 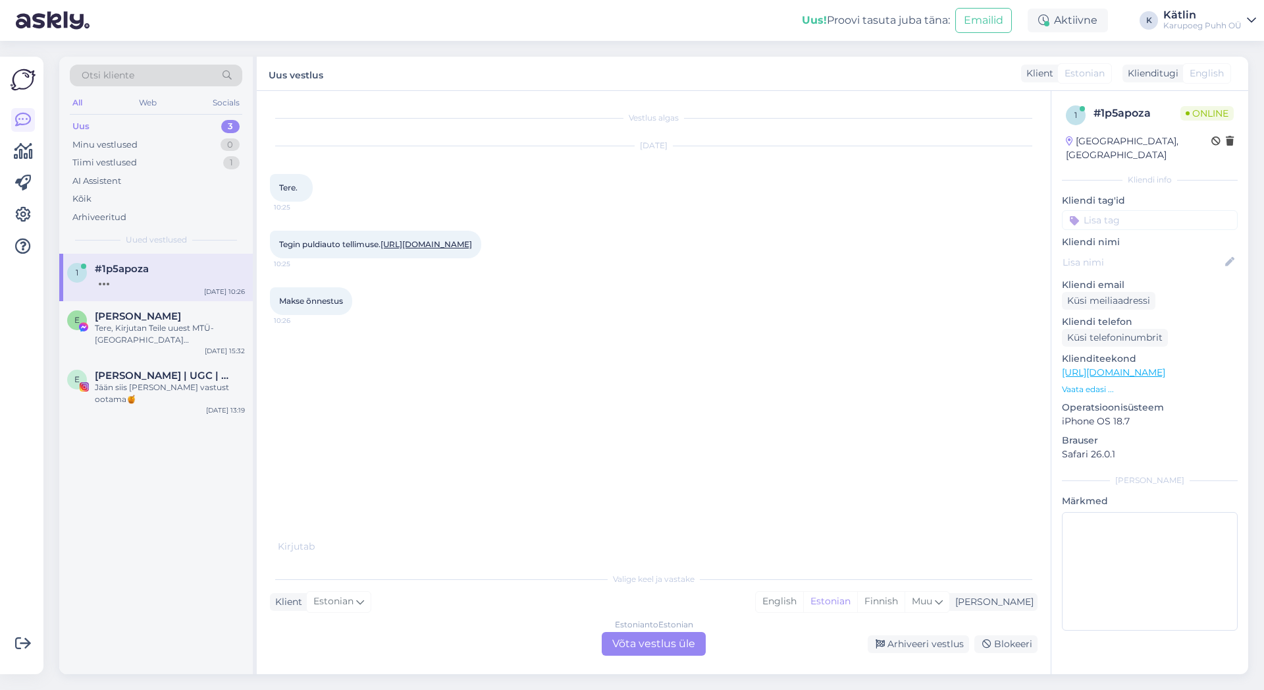 What do you see at coordinates (1150, 421) in the screenshot?
I see `p: iPhone OS 18.7` at bounding box center [1150, 421].